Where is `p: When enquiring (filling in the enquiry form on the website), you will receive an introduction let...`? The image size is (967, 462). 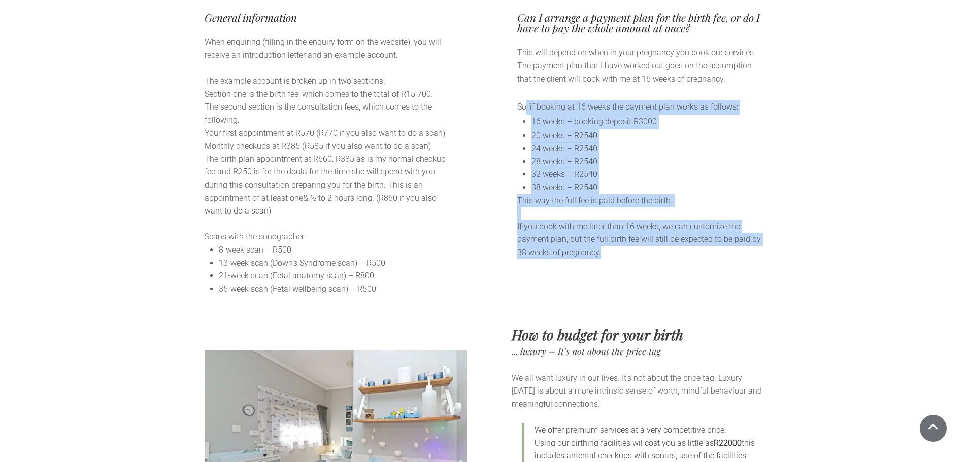 p: When enquiring (filling in the enquiry form on the website), you will receive an introduction let... is located at coordinates (327, 48).